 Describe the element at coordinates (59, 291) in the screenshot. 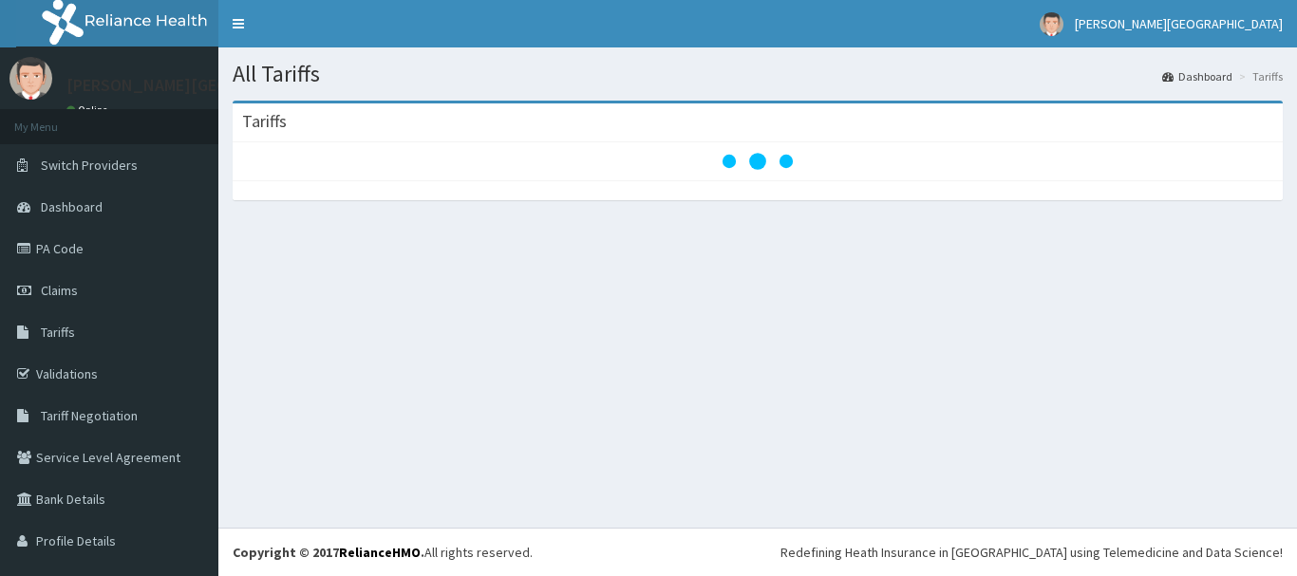

I see `span: Claims` at that location.